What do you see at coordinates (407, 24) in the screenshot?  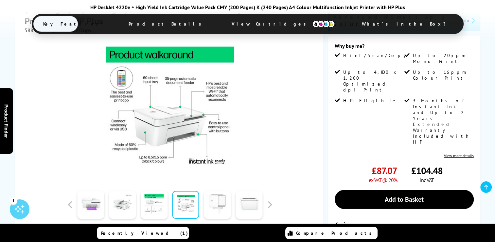 I see `span: What’s in the Box?` at bounding box center [407, 24].